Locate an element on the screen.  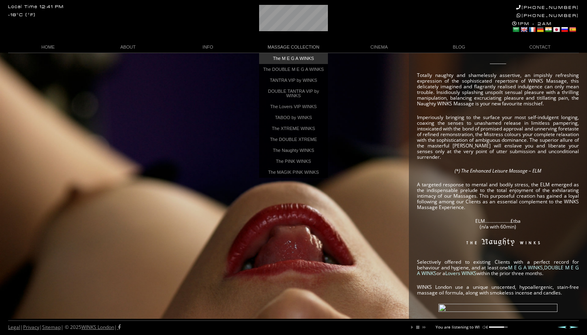
a: MASSAGE COLLECTION is located at coordinates (294, 47).